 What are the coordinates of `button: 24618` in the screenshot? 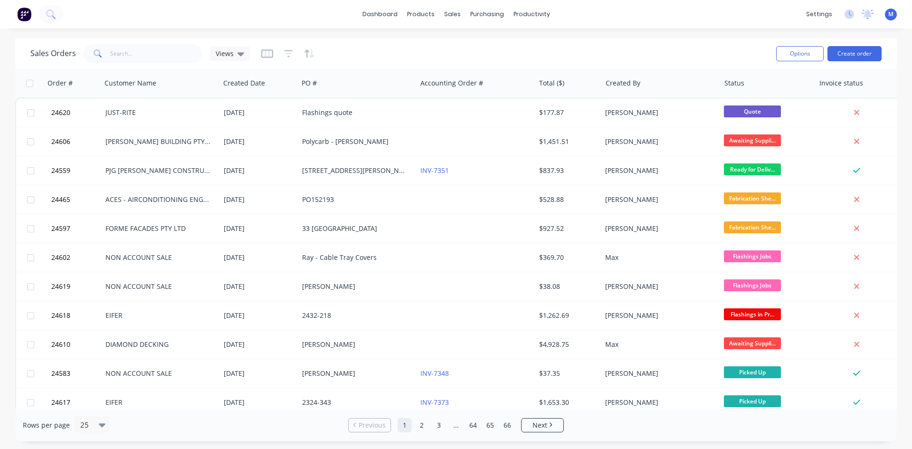 It's located at (77, 315).